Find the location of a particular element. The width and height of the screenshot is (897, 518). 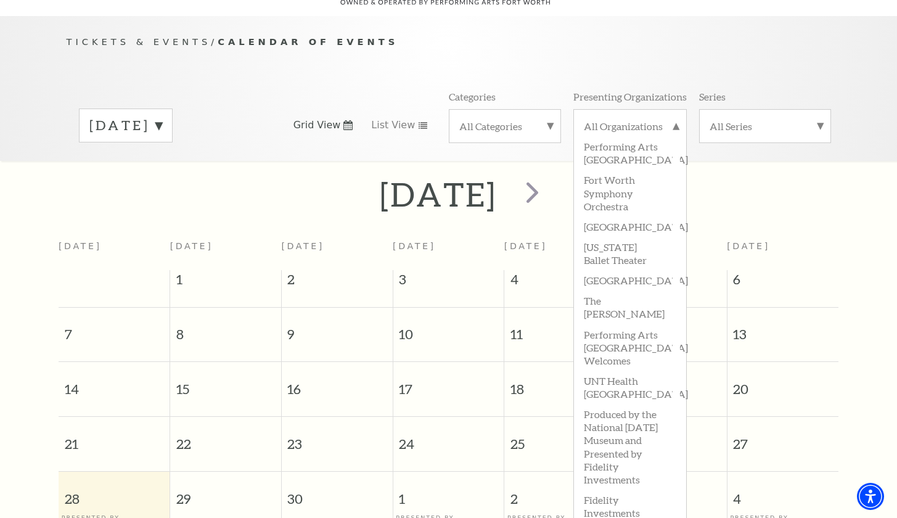

label: All Categories is located at coordinates (505, 126).